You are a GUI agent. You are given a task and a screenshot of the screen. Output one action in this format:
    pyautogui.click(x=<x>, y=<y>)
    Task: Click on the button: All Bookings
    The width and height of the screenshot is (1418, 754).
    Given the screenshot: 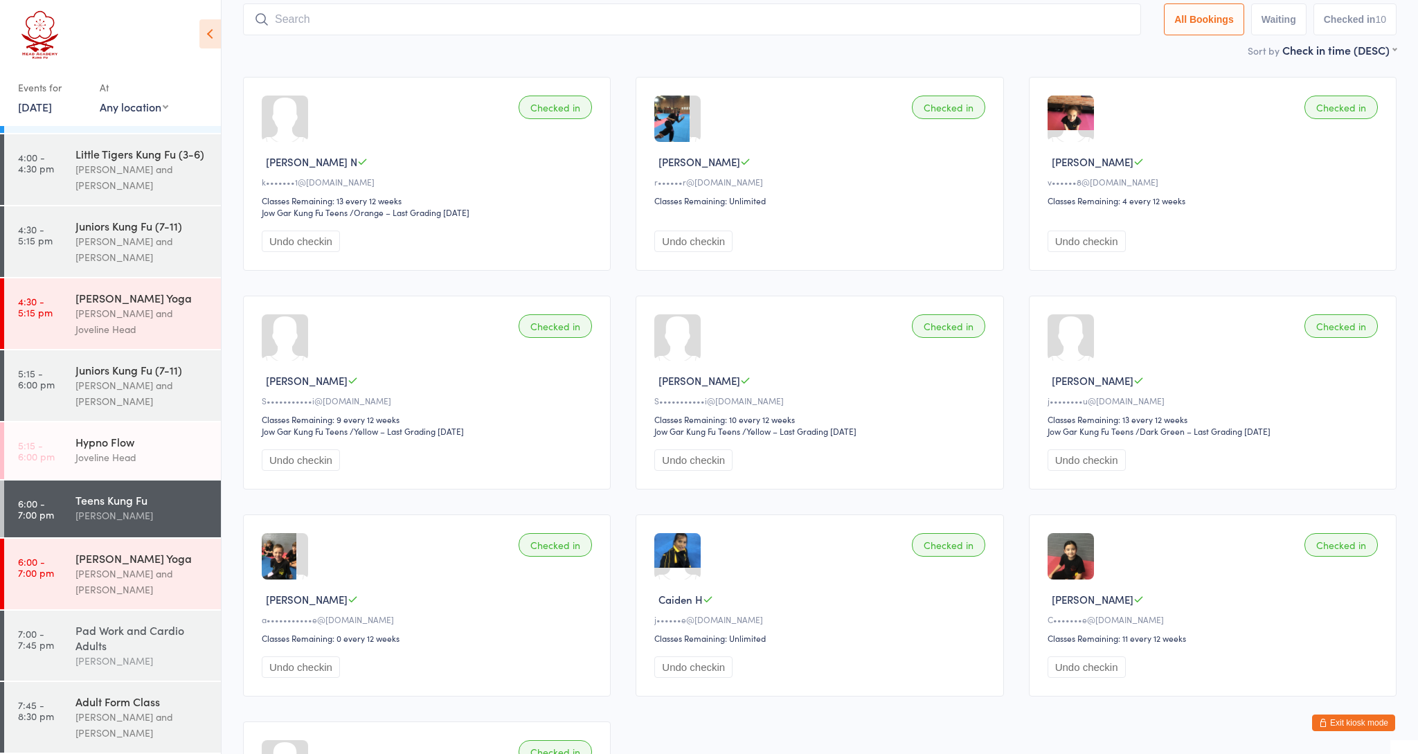 What is the action you would take?
    pyautogui.click(x=1204, y=19)
    